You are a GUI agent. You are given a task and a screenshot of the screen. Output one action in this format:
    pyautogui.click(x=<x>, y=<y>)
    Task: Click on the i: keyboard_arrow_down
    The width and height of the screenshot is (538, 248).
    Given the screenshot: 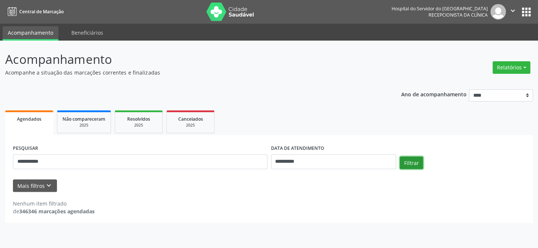 What is the action you would take?
    pyautogui.click(x=49, y=186)
    